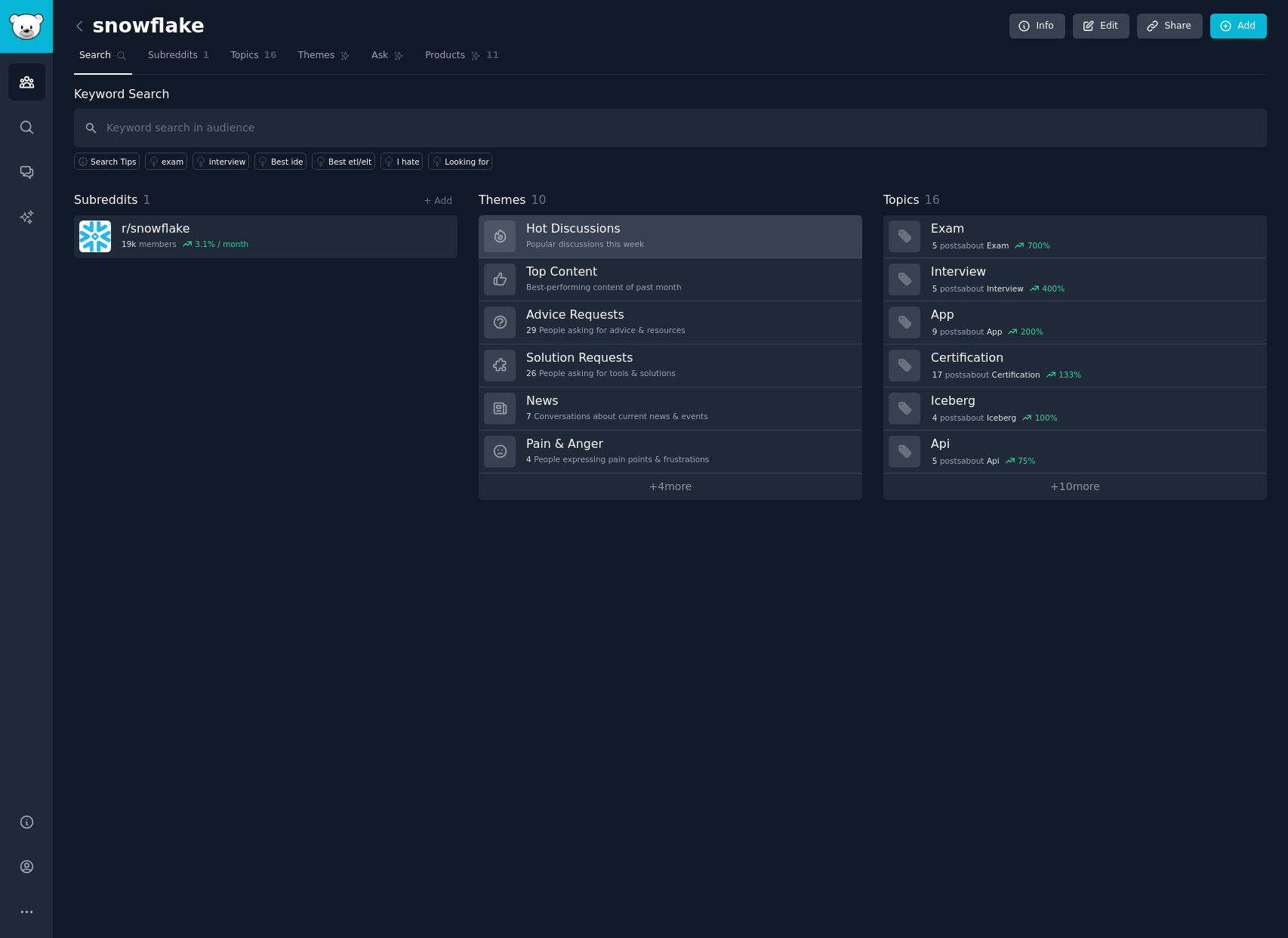  What do you see at coordinates (617, 400) in the screenshot?
I see `h3: News` at bounding box center [617, 400].